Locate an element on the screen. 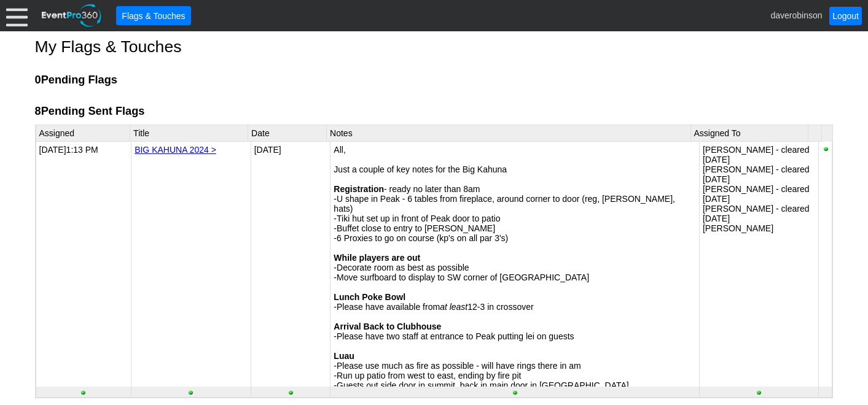  span: My Flags & Touches is located at coordinates (108, 47).